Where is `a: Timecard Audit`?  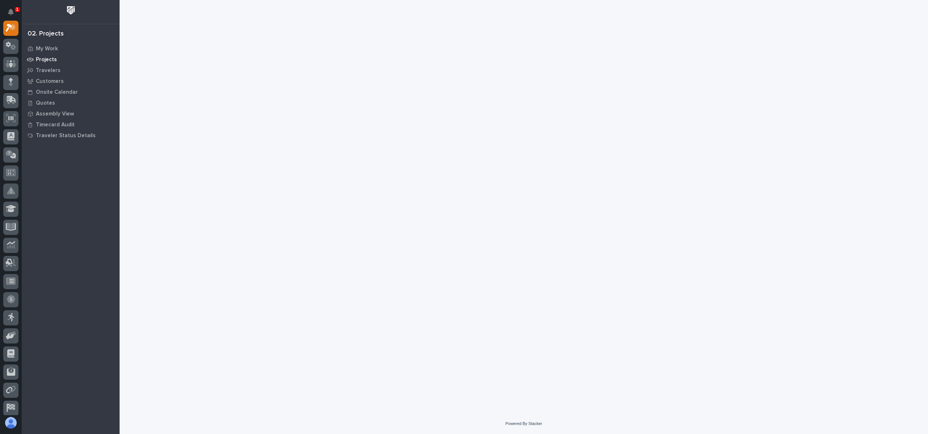 a: Timecard Audit is located at coordinates (71, 125).